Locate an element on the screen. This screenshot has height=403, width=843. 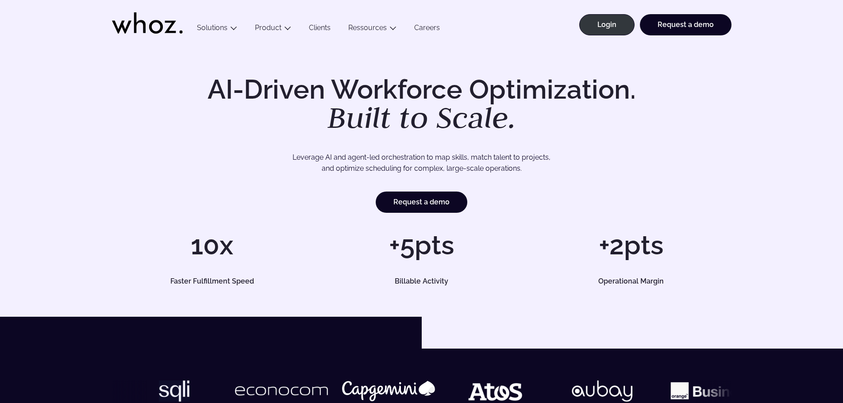
a: Clients is located at coordinates (320, 29).